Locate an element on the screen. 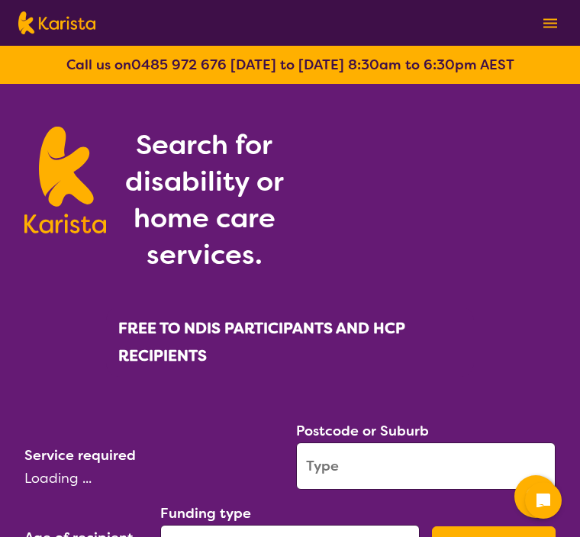  b: FREE TO NDIS PARTICIPANTS AND HCP RECIPIENTS is located at coordinates (261, 342).